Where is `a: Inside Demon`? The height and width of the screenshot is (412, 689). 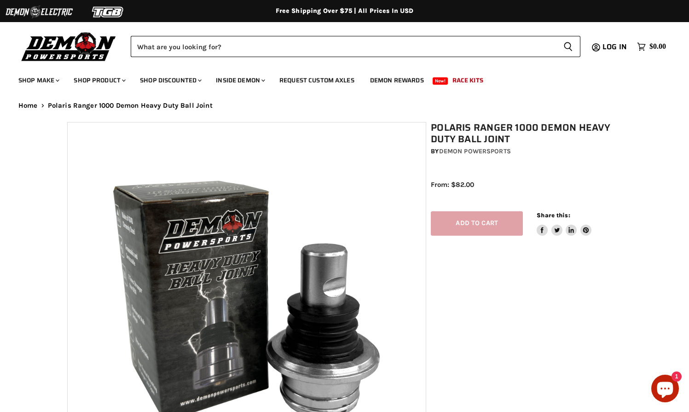 a: Inside Demon is located at coordinates (240, 80).